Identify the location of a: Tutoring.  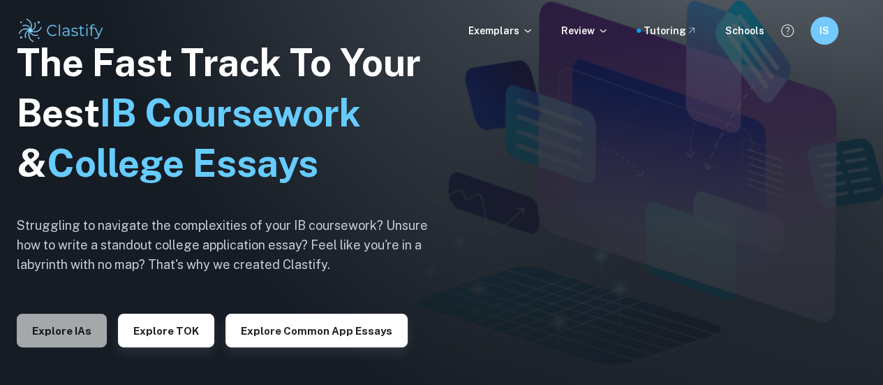
(670, 31).